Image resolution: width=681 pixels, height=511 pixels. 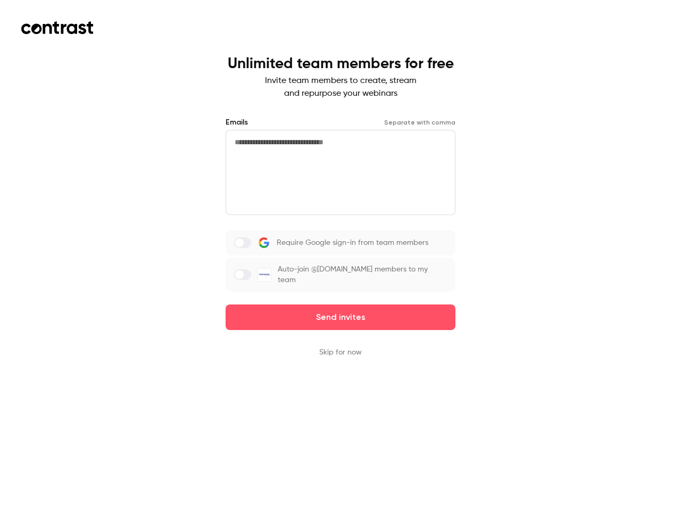 I want to click on h1: Unlimited team members for free, so click(x=341, y=64).